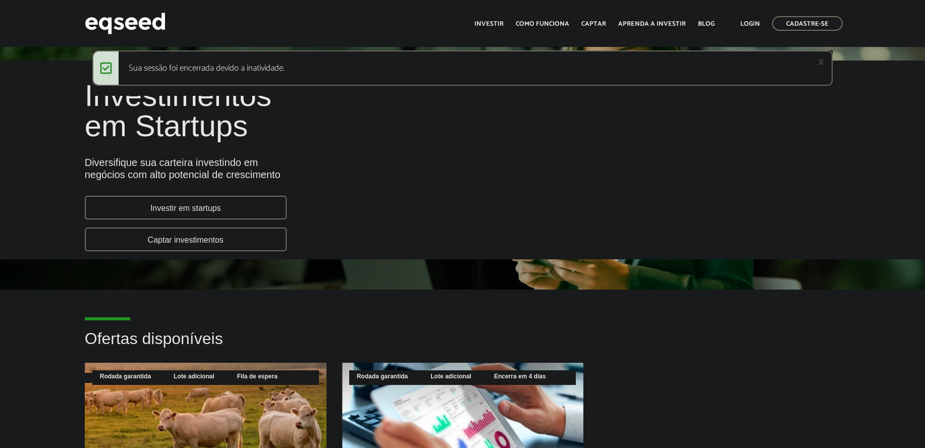 This screenshot has width=925, height=448. I want to click on a: Investir em startups, so click(186, 207).